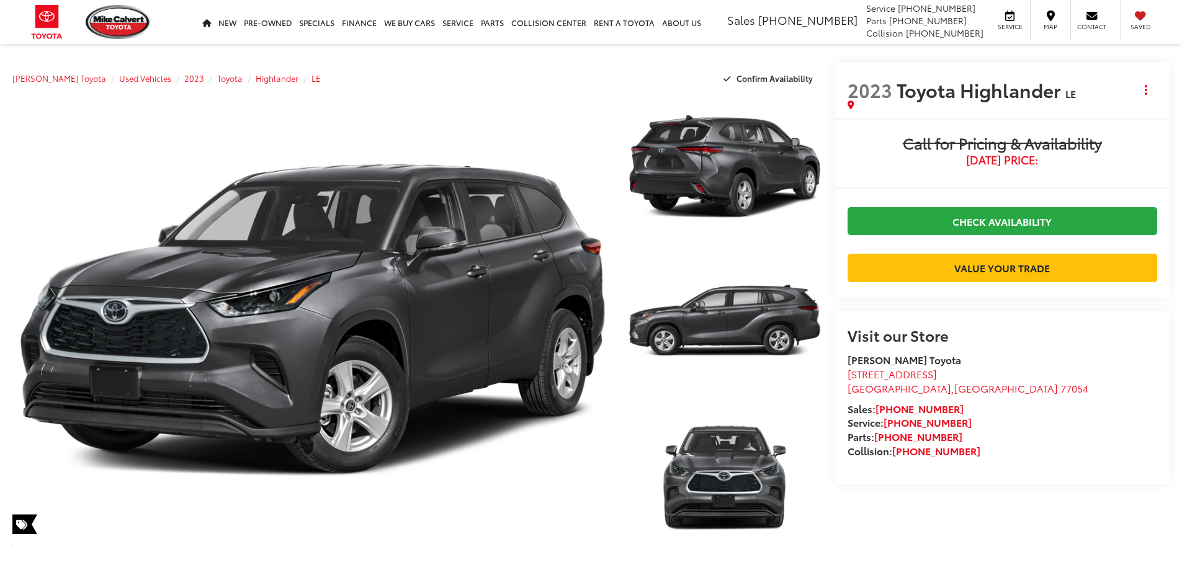 The height and width of the screenshot is (565, 1182). What do you see at coordinates (230, 78) in the screenshot?
I see `a: Toyota` at bounding box center [230, 78].